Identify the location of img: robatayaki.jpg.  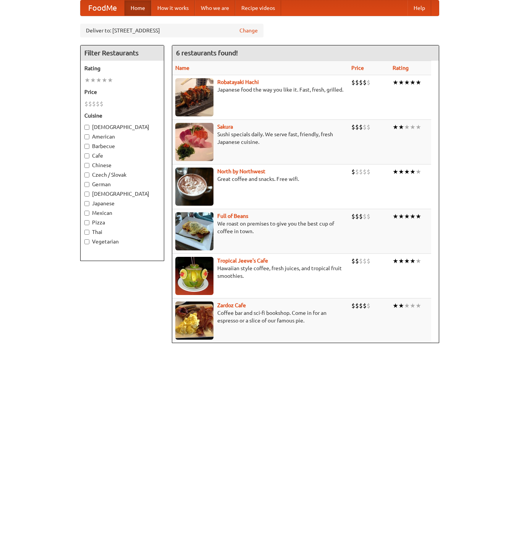
(194, 97).